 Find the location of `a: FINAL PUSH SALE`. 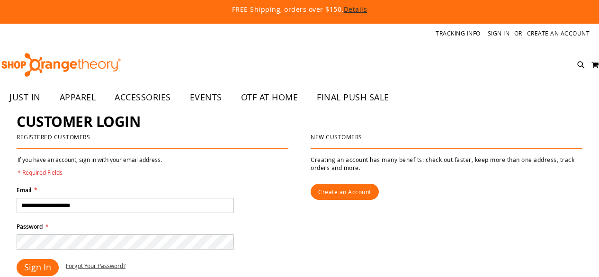

a: FINAL PUSH SALE is located at coordinates (353, 98).